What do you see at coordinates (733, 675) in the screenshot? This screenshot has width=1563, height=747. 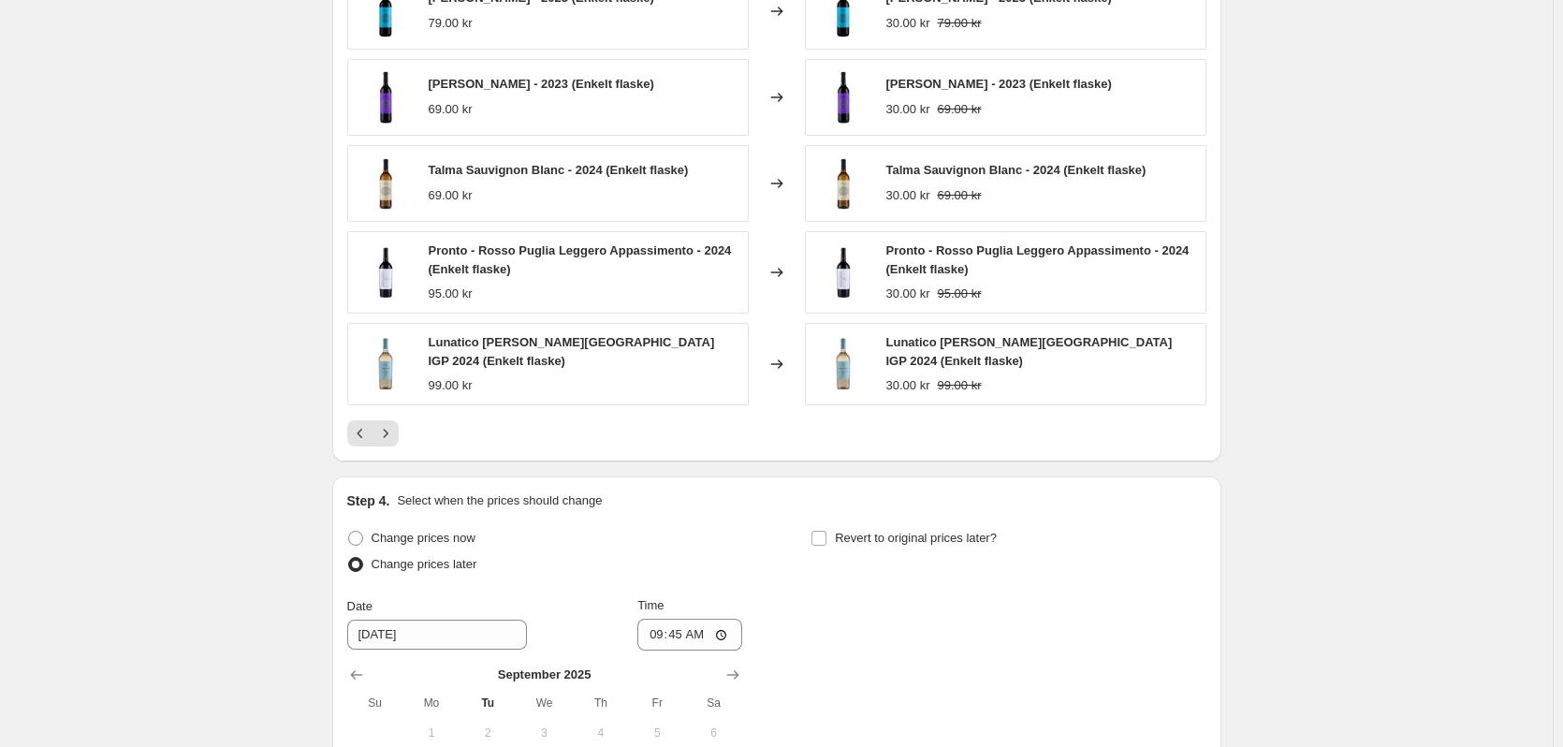 I see `button: Show next month, October 2025` at bounding box center [733, 675].